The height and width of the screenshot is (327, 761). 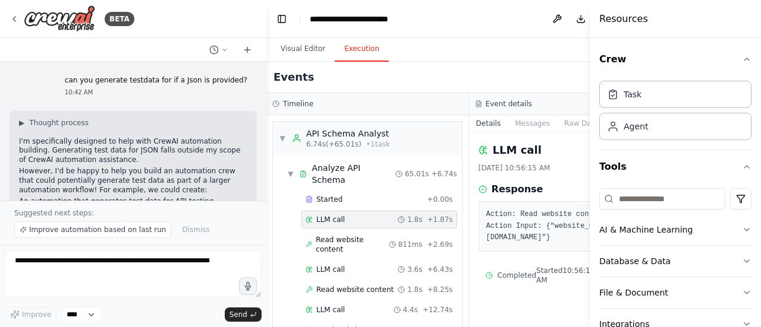 What do you see at coordinates (532, 124) in the screenshot?
I see `button: Messages` at bounding box center [532, 124].